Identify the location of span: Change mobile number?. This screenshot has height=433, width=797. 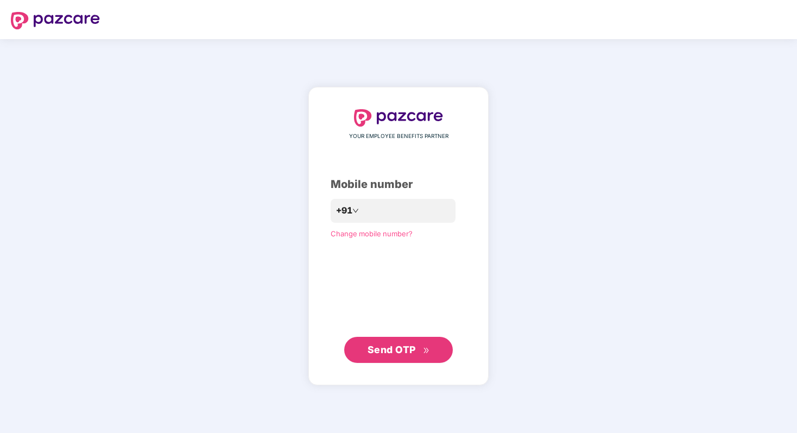
(372, 234).